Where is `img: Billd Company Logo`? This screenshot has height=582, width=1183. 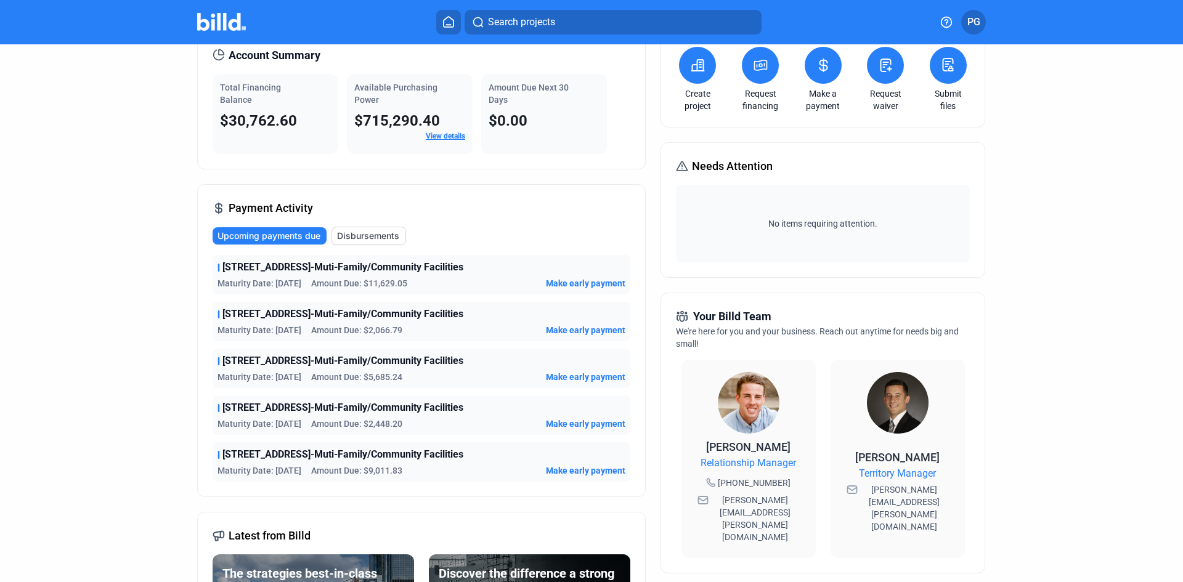
img: Billd Company Logo is located at coordinates (221, 22).